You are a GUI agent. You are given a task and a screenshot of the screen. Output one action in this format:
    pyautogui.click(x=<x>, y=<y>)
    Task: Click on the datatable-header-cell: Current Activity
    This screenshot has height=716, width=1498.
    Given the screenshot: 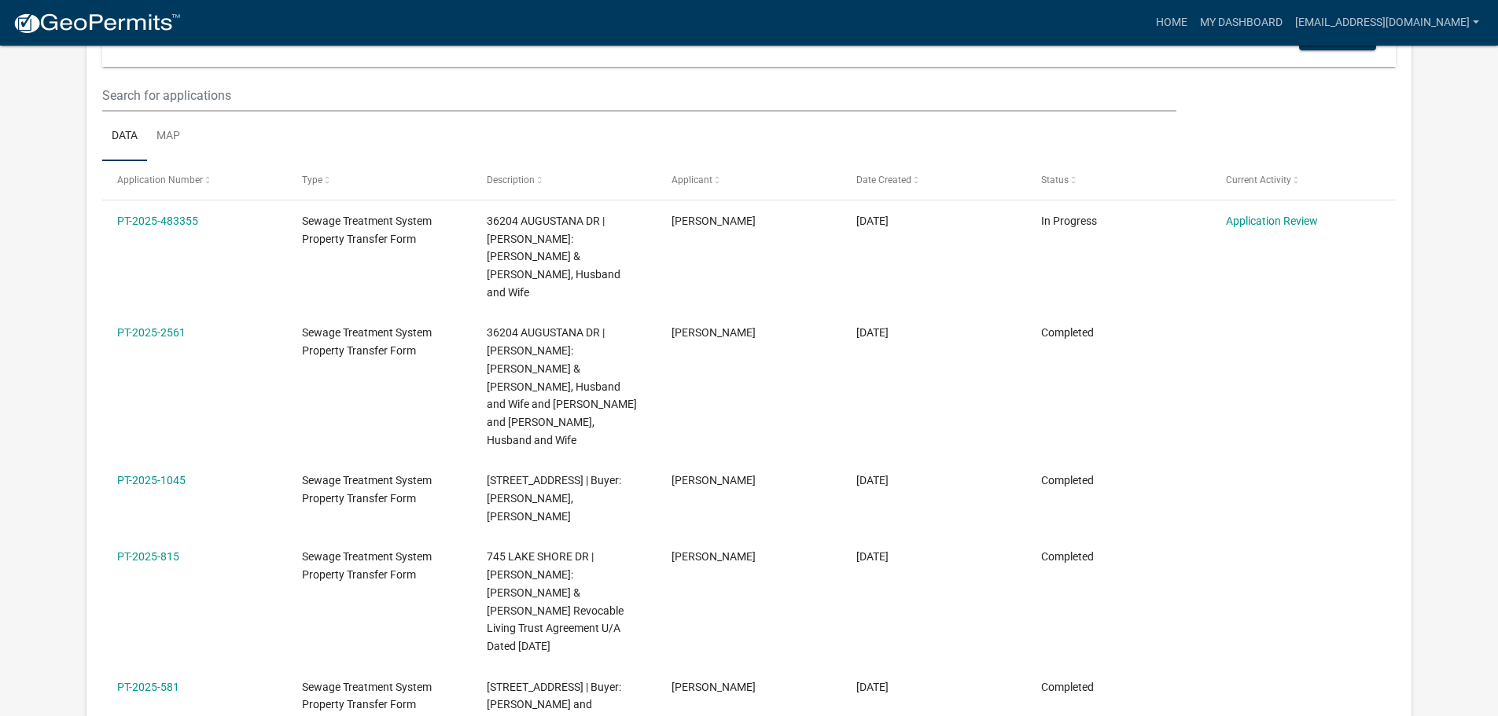 What is the action you would take?
    pyautogui.click(x=1302, y=180)
    